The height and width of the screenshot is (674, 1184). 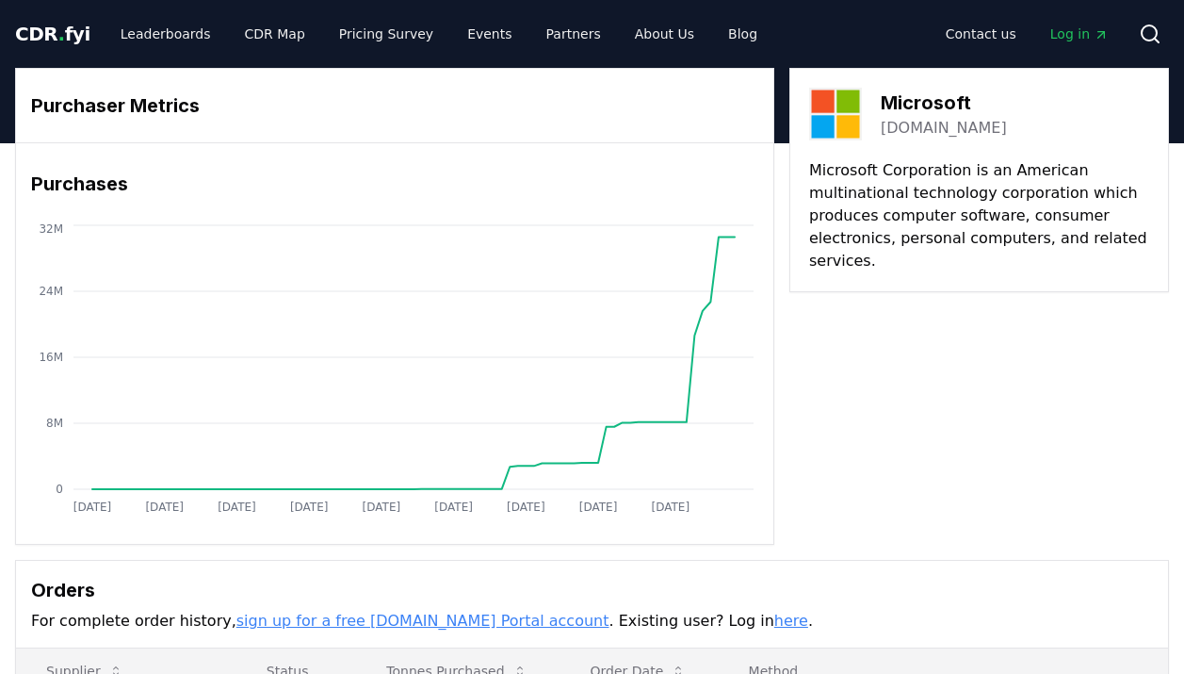 I want to click on h3: Purchases, so click(x=395, y=184).